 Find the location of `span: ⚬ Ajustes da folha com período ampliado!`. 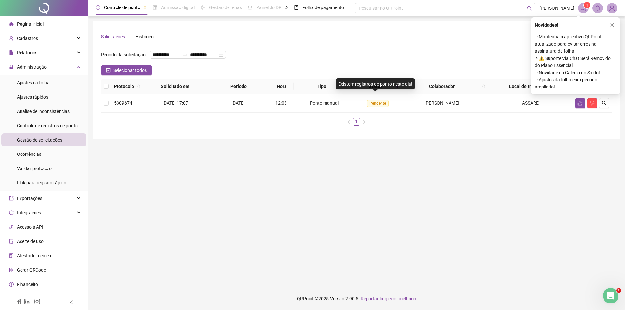

span: ⚬ Ajustes da folha com período ampliado! is located at coordinates (576, 83).